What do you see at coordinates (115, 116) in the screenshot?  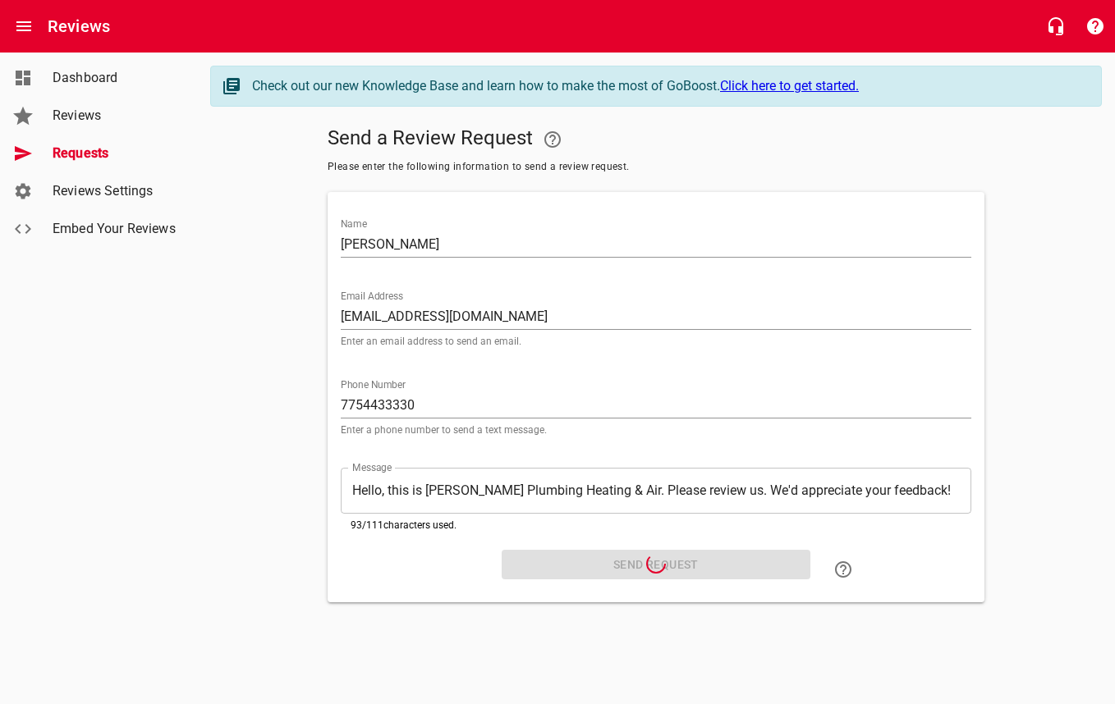 I see `span: Reviews` at bounding box center [115, 116].